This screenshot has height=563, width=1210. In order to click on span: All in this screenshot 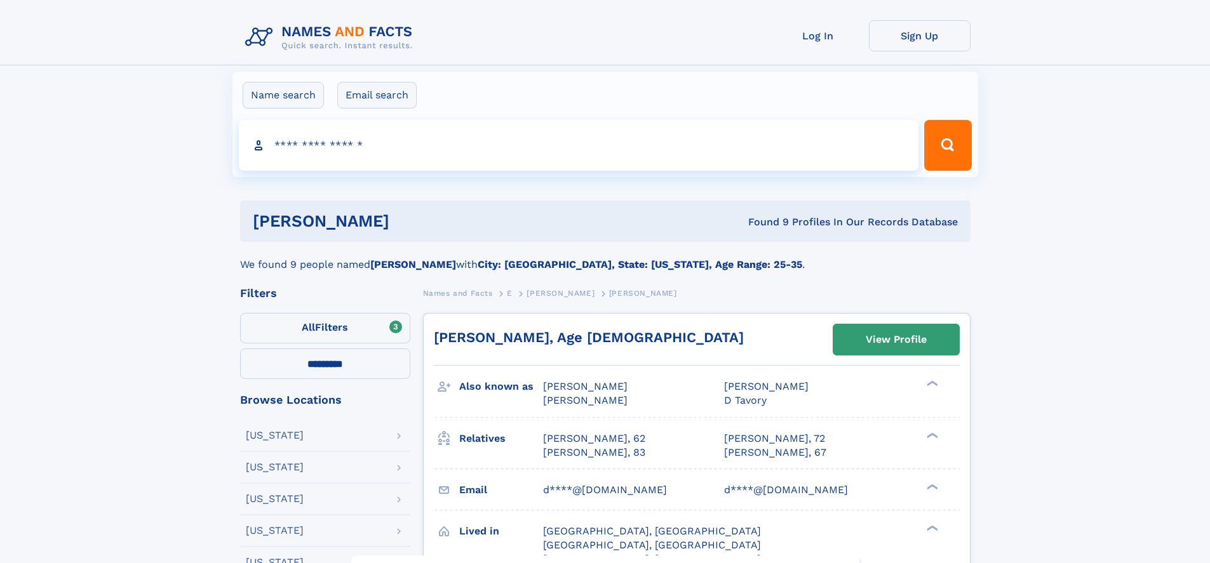, I will do `click(308, 327)`.